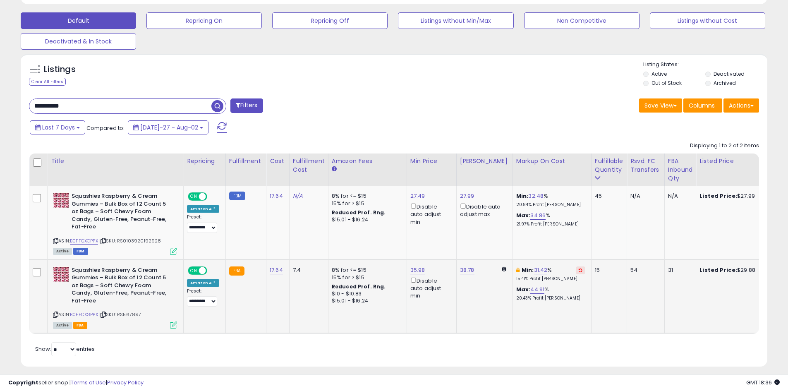  Describe the element at coordinates (552, 170) in the screenshot. I see `th: The percentage added to the cost of goods (COGS) that forms the calculator for Min & Max prices.` at that location.